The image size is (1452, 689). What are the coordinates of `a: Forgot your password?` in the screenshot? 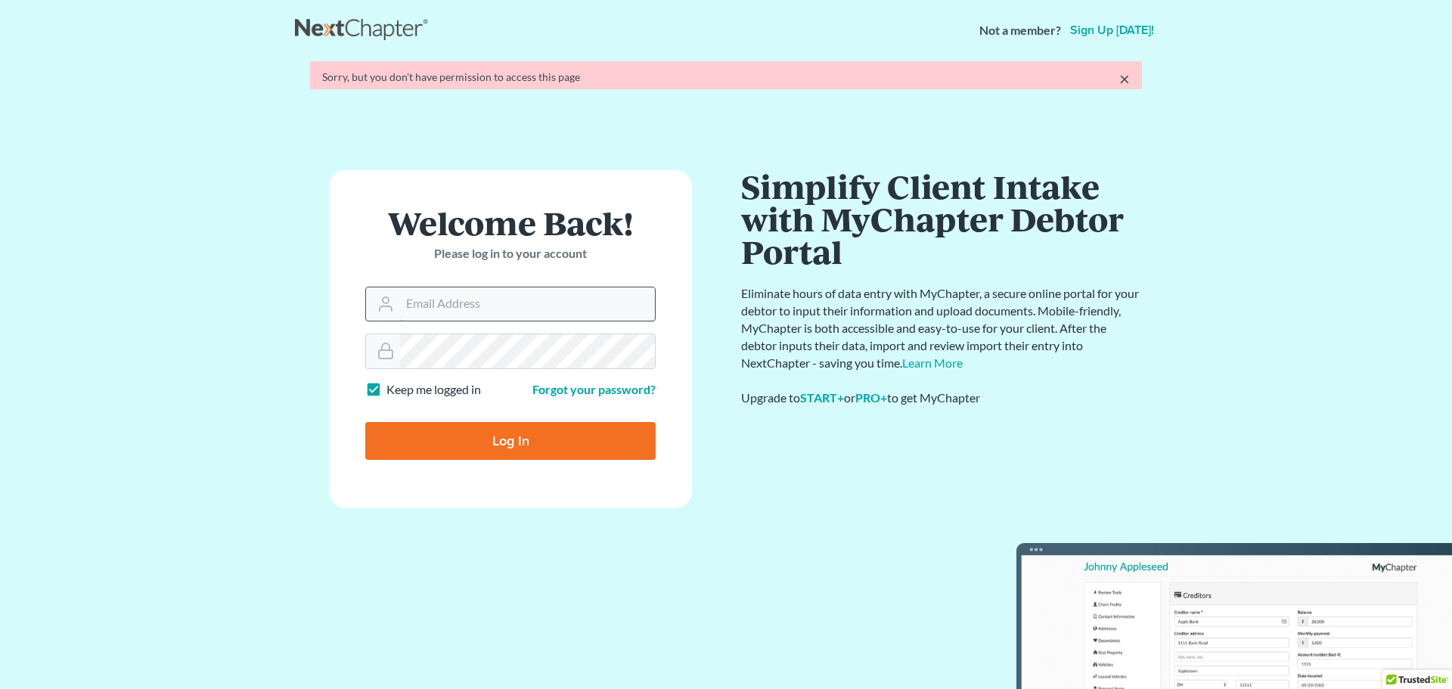 It's located at (594, 389).